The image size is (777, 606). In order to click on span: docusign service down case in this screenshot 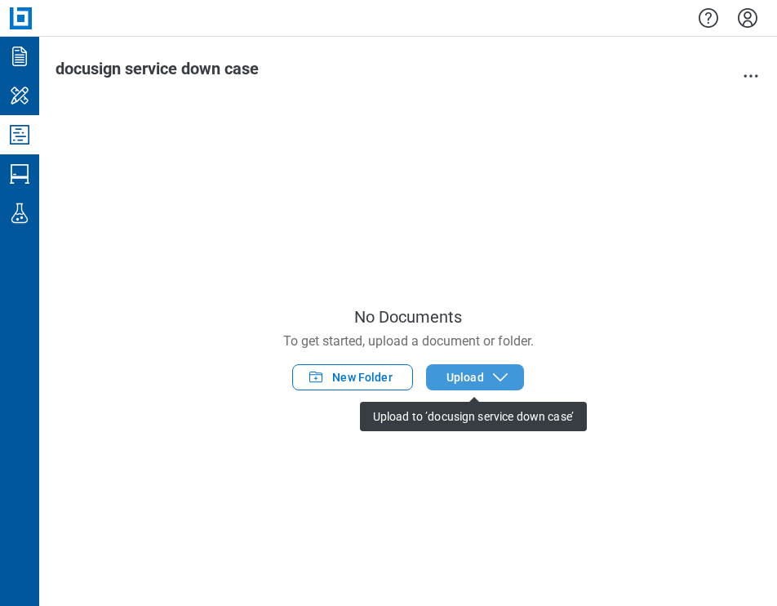, I will do `click(157, 69)`.